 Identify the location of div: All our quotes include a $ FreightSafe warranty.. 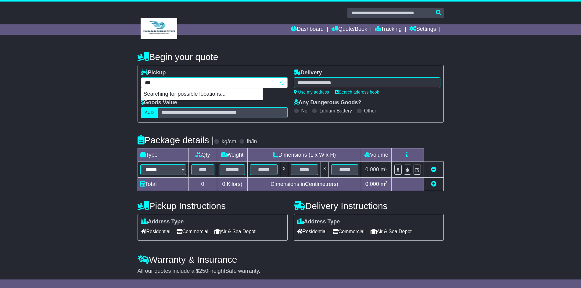
(290, 271).